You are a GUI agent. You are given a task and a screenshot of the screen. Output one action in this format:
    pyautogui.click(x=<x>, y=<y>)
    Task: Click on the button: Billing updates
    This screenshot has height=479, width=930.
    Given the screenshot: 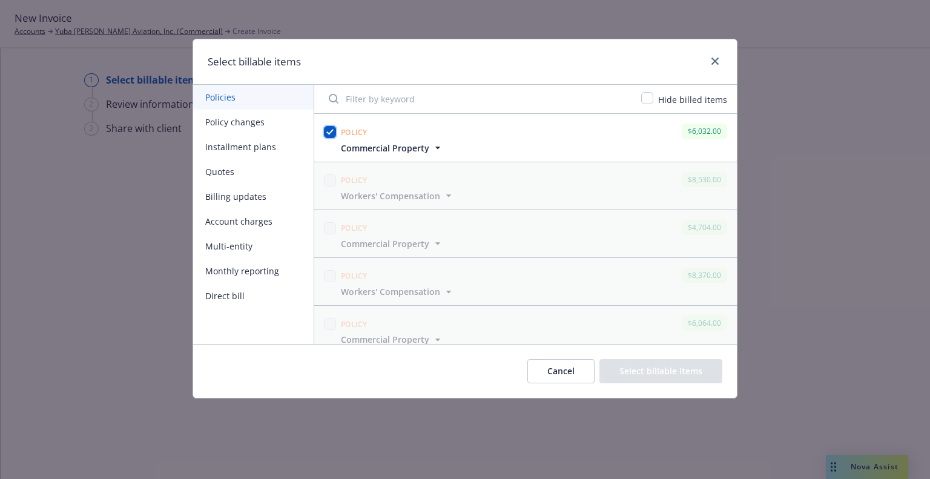 What is the action you would take?
    pyautogui.click(x=253, y=196)
    